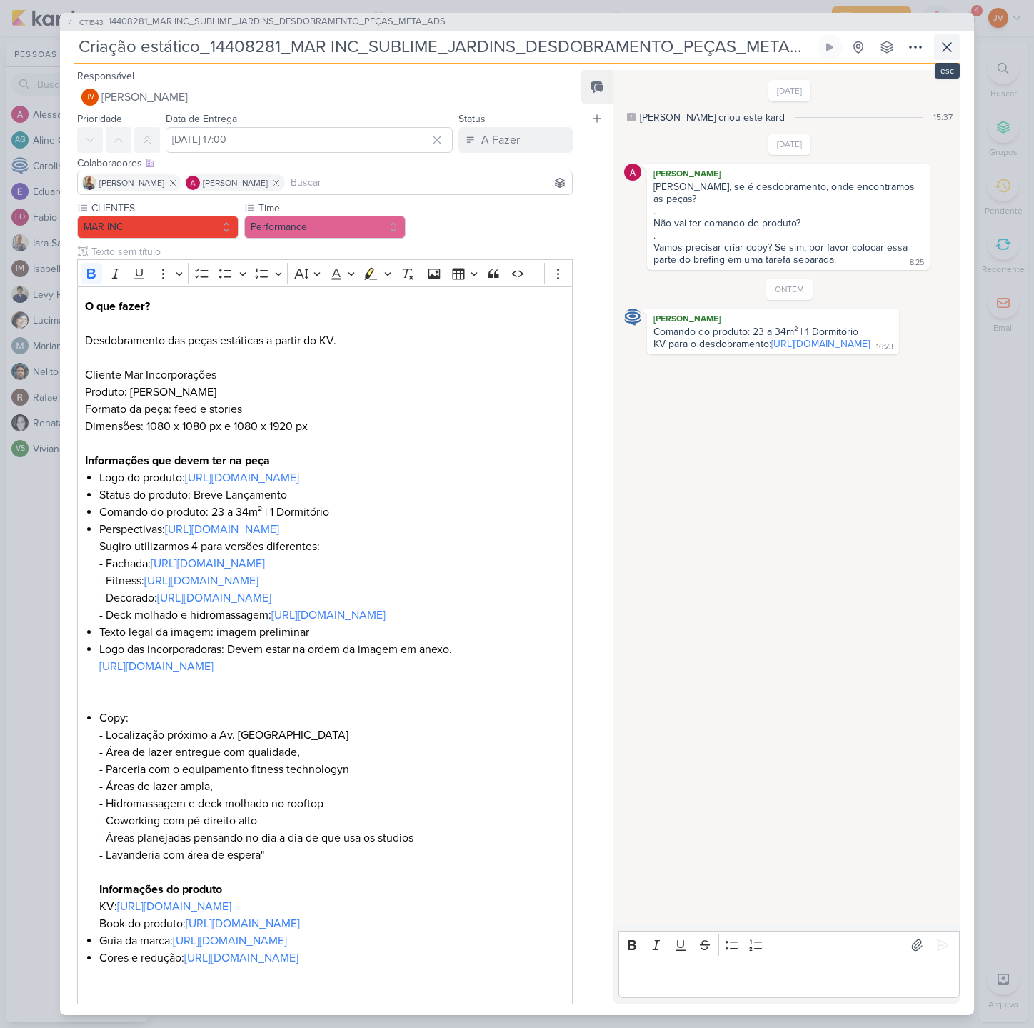 Image resolution: width=1034 pixels, height=1028 pixels. Describe the element at coordinates (762, 344) in the screenshot. I see `div: KV para o desdobramento:` at that location.